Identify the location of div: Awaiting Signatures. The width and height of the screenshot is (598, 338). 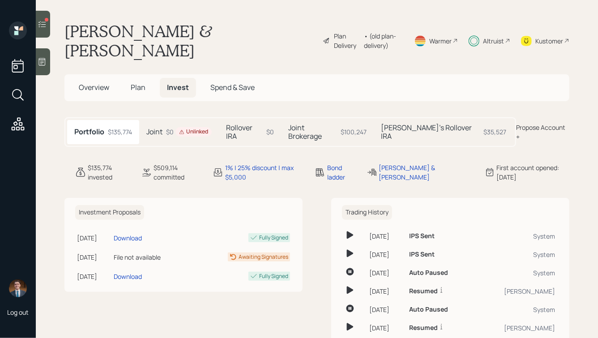
(263, 257).